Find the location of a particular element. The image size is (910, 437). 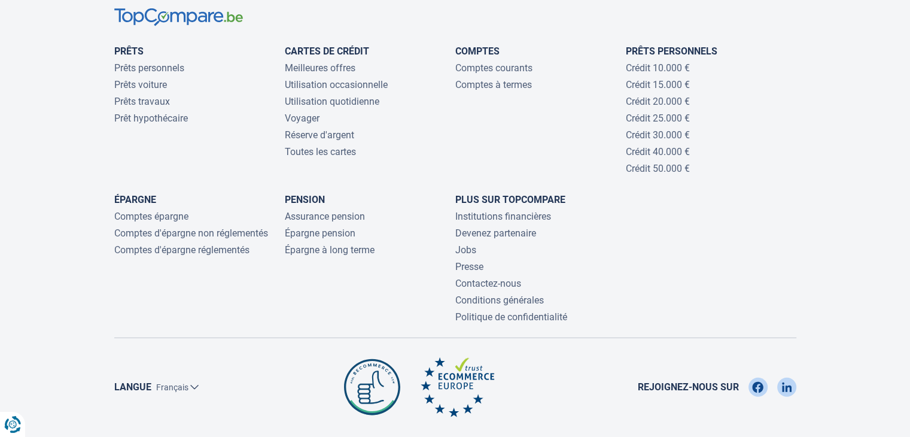

a: Comptes épargne is located at coordinates (151, 216).